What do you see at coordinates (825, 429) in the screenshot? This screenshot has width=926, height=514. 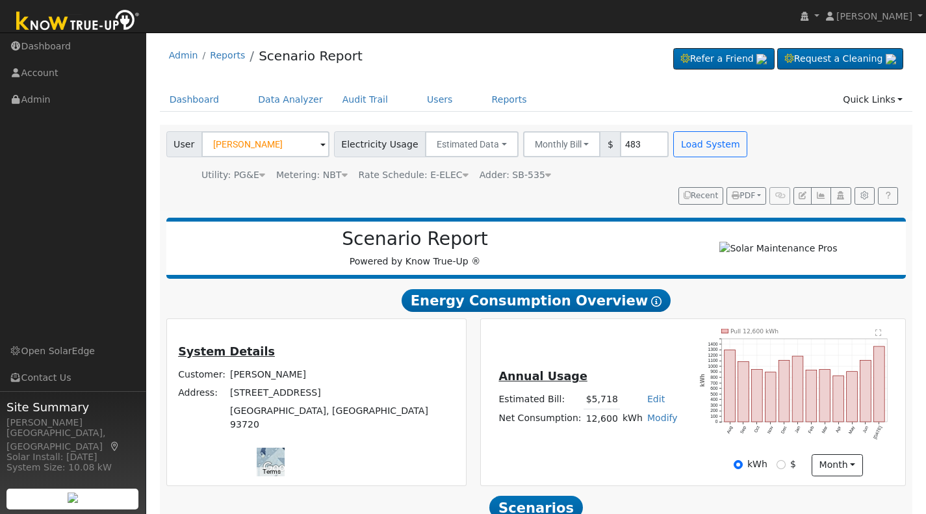 I see `text: Mar` at bounding box center [825, 429].